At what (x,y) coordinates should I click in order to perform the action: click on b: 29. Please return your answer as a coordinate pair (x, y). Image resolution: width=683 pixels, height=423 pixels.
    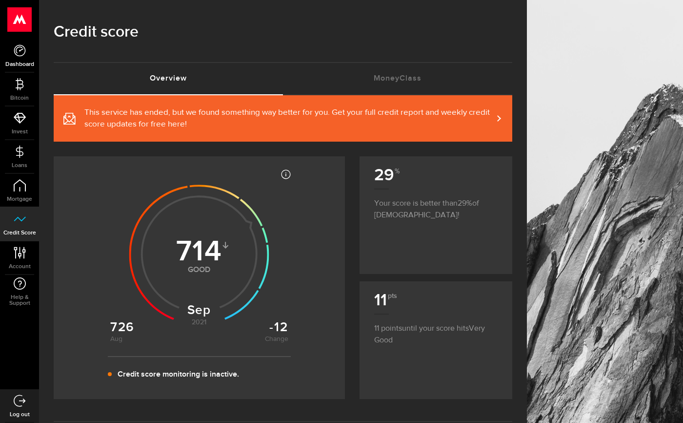
    Looking at the image, I should click on (387, 175).